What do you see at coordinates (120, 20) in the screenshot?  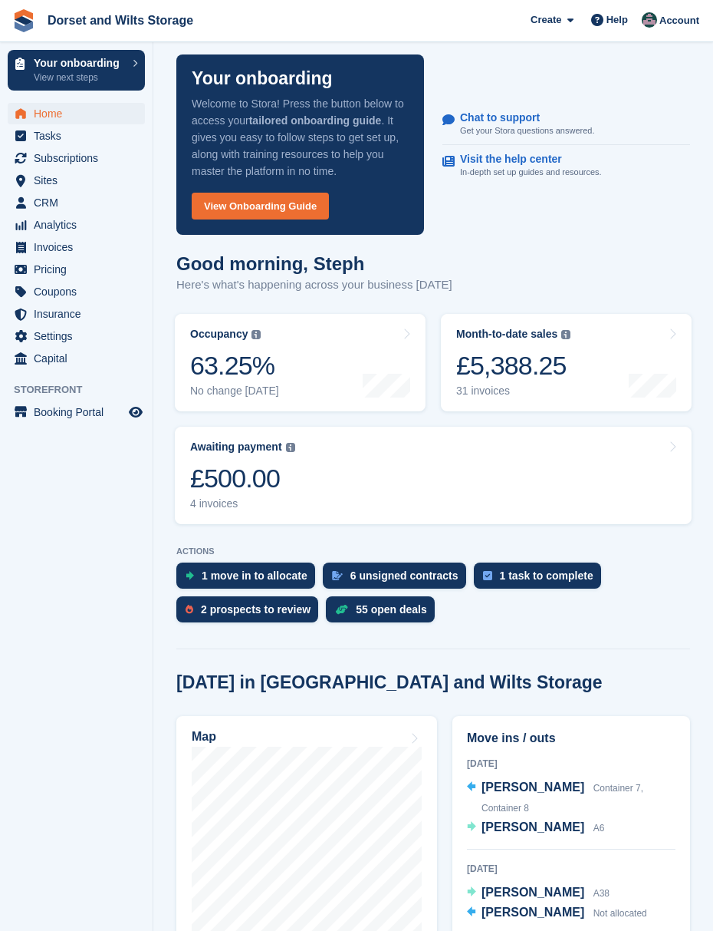 I see `a: Dorset and Wilts Storage` at bounding box center [120, 20].